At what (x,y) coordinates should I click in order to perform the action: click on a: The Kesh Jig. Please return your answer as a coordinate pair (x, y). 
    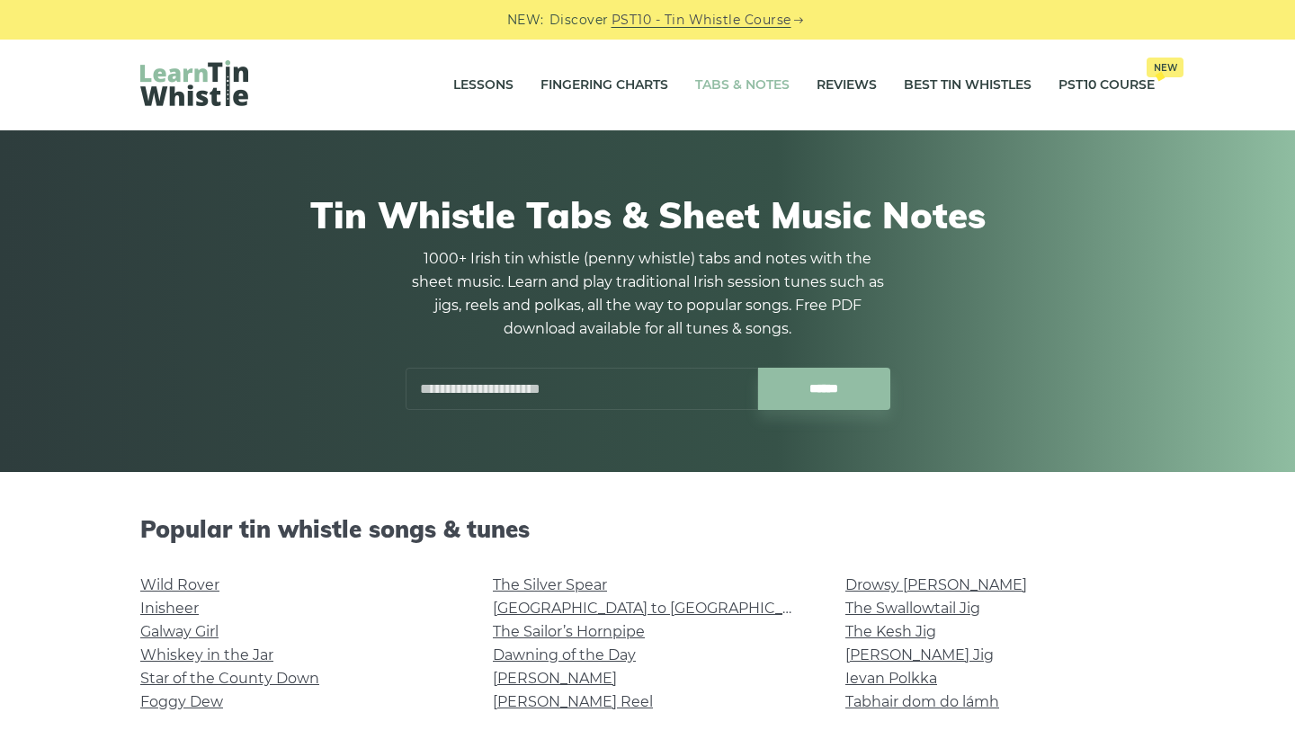
    Looking at the image, I should click on (890, 631).